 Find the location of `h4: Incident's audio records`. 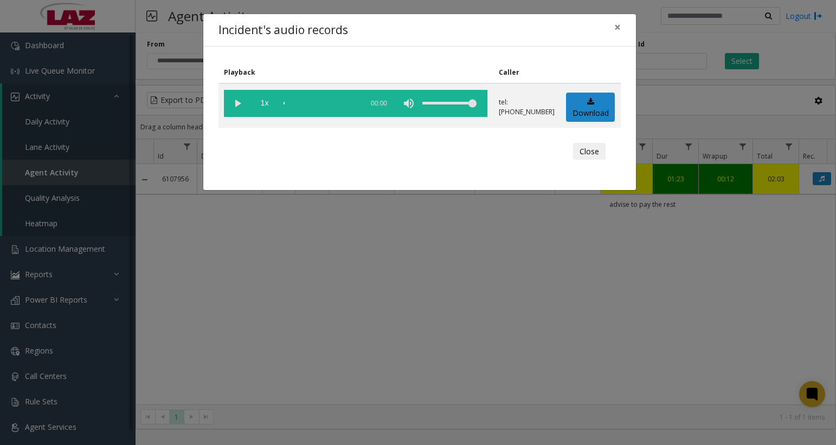

h4: Incident's audio records is located at coordinates (283, 30).